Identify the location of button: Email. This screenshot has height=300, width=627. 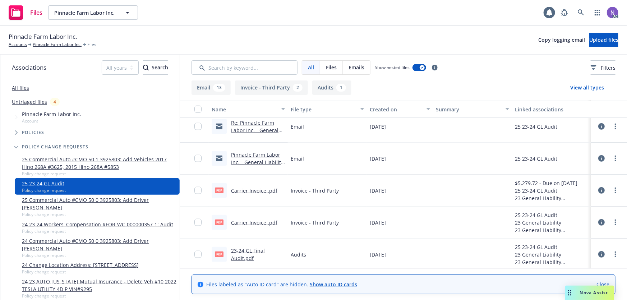
(211, 88).